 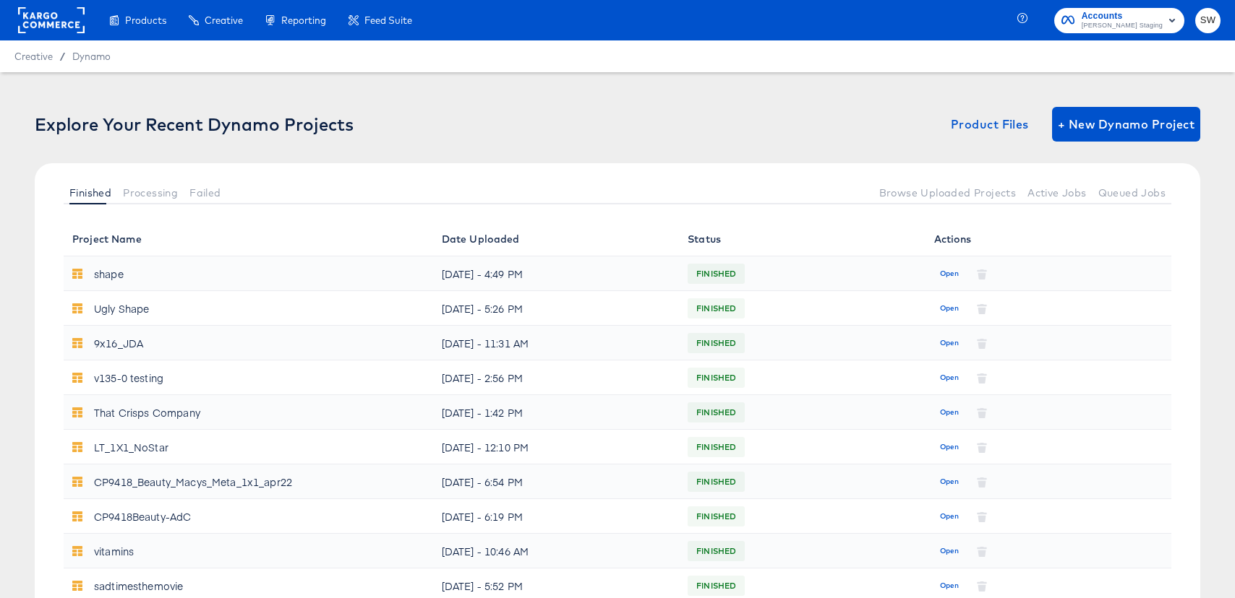 What do you see at coordinates (1131, 193) in the screenshot?
I see `span: Queued Jobs` at bounding box center [1131, 193].